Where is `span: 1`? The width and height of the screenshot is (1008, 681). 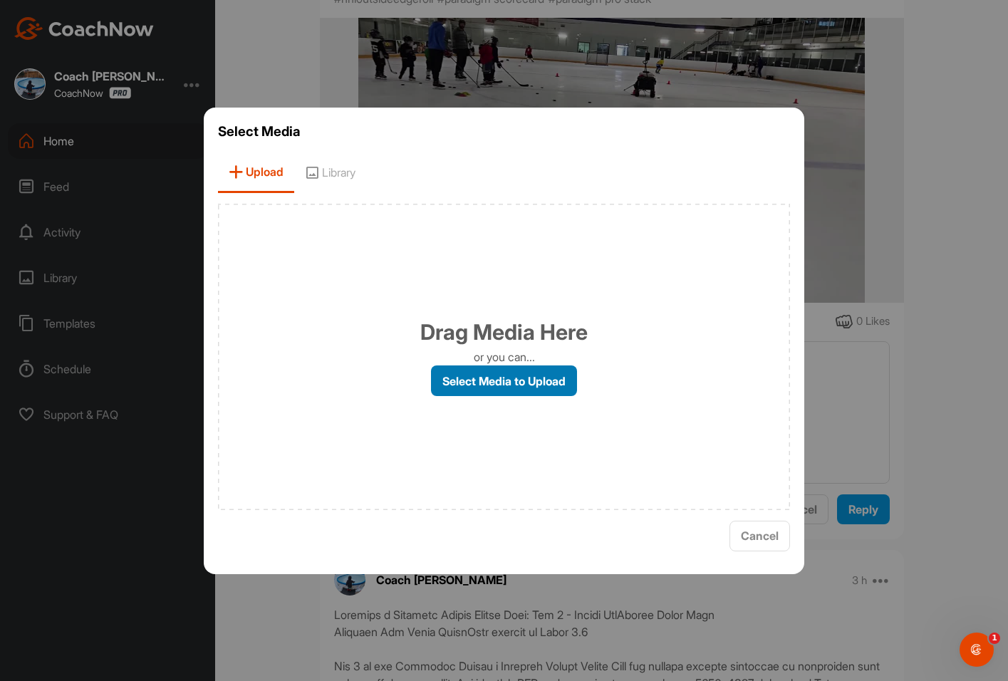
span: 1 is located at coordinates (994, 638).